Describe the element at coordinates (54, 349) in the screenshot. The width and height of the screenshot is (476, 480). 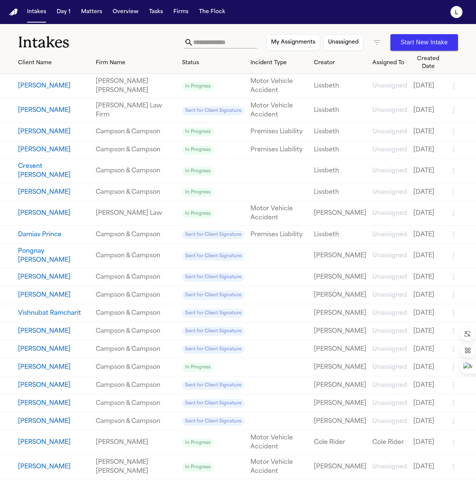
I see `button: View details for Lawanna Rawls` at that location.